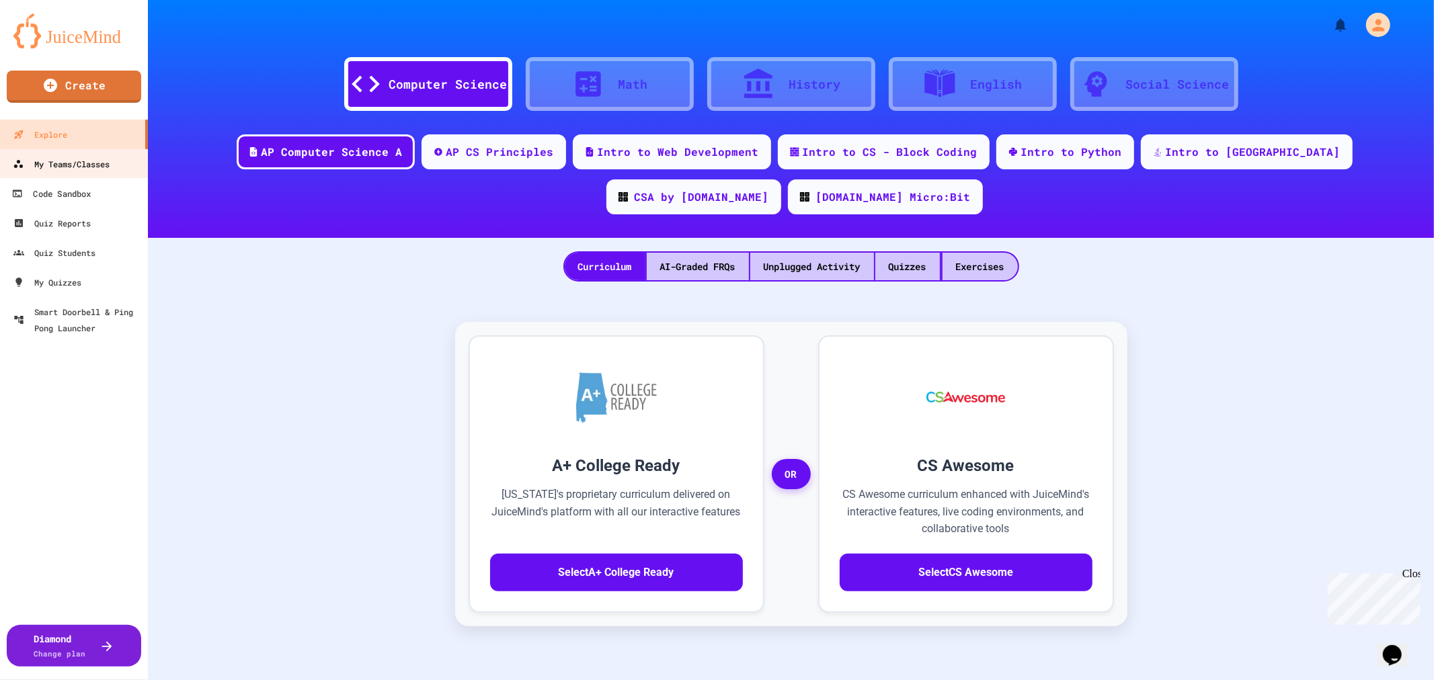 The height and width of the screenshot is (680, 1434). What do you see at coordinates (74, 646) in the screenshot?
I see `a: DiamondChange plan` at bounding box center [74, 646].